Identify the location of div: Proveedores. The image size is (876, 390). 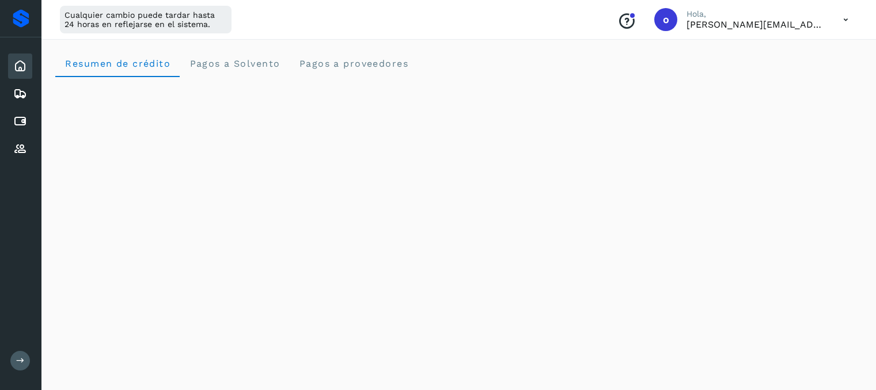
(20, 149).